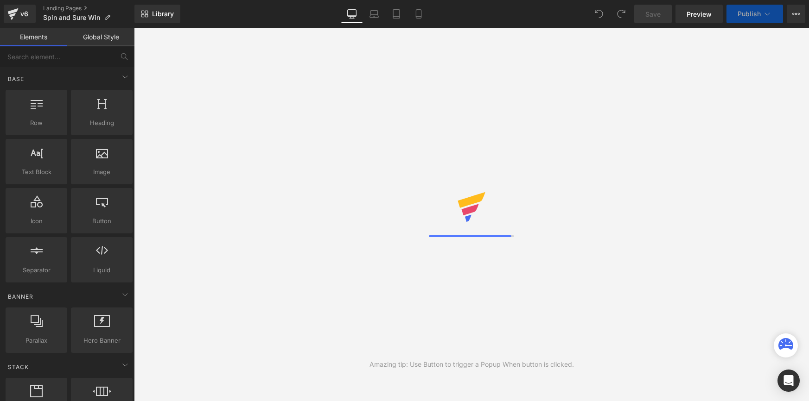  Describe the element at coordinates (796, 14) in the screenshot. I see `button: More` at that location.